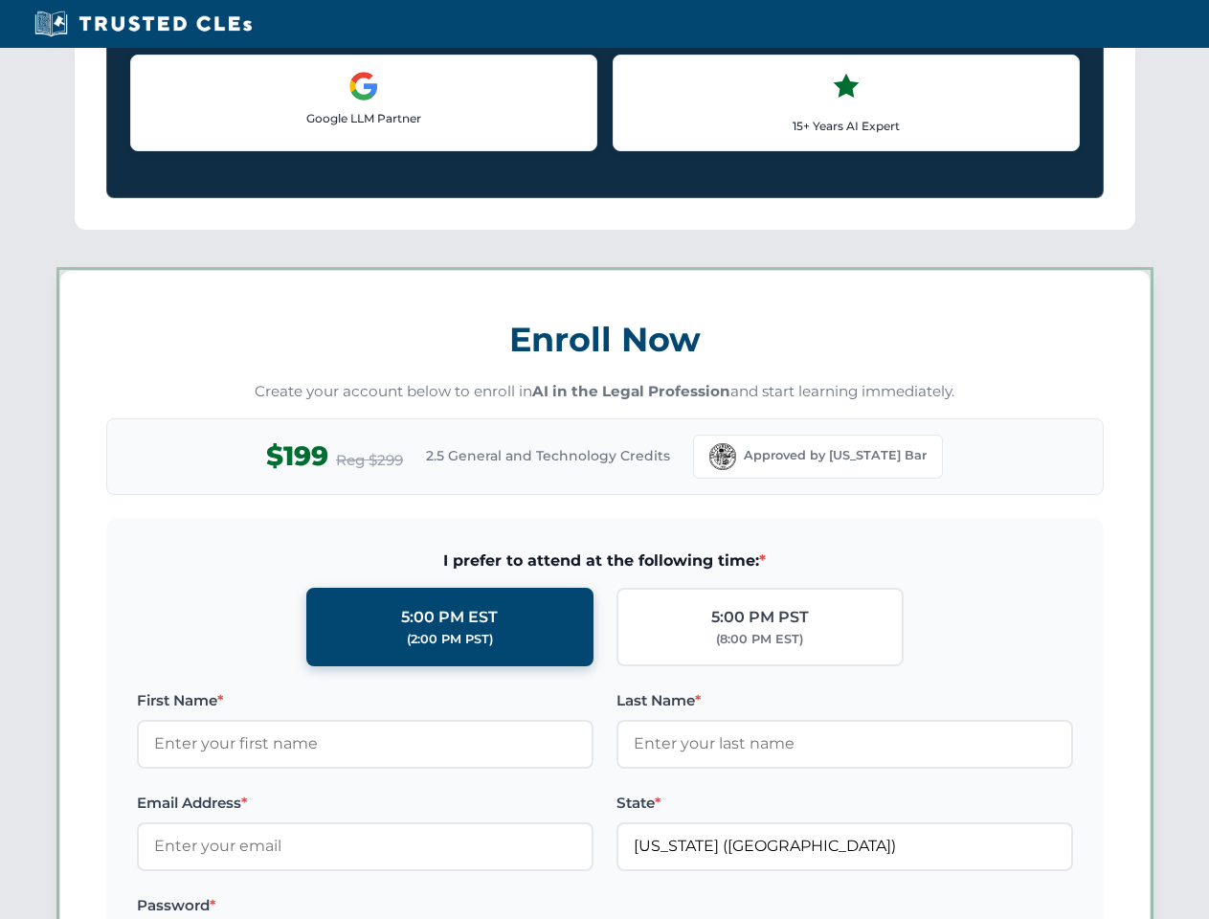 The width and height of the screenshot is (1209, 919). Describe the element at coordinates (365, 906) in the screenshot. I see `label: Password` at that location.